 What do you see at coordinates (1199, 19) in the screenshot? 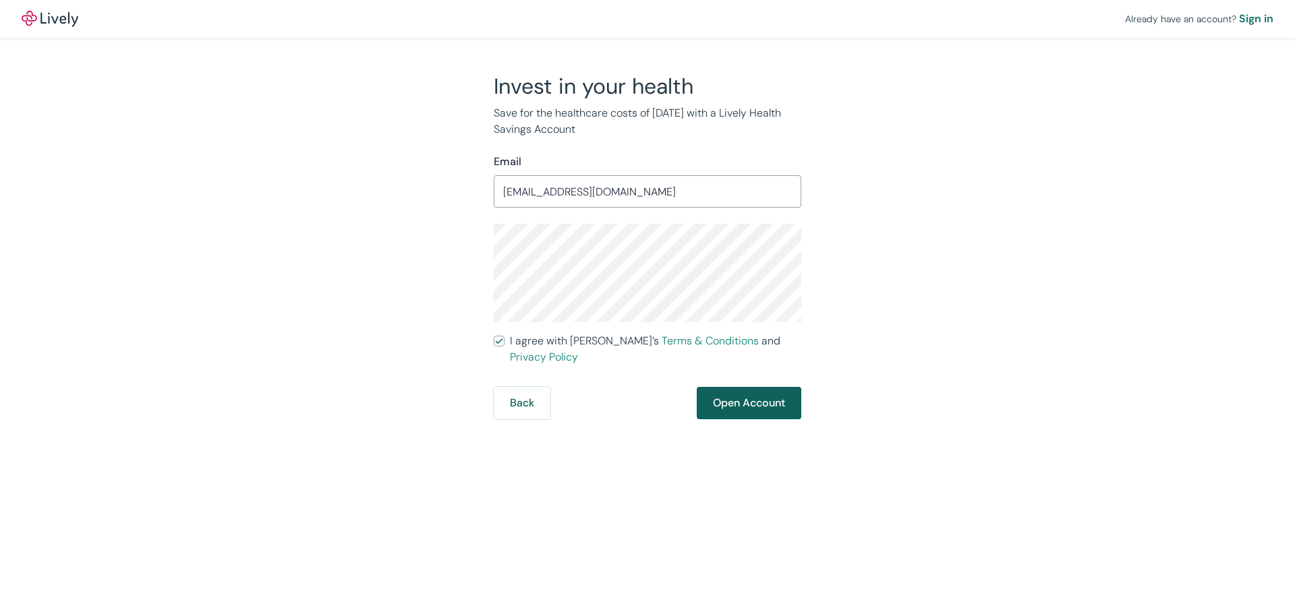
I see `div: Already have an account?` at bounding box center [1199, 19].